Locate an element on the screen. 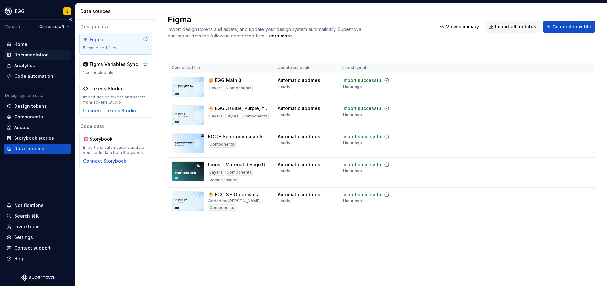 Image resolution: width=607 pixels, height=286 pixels. div: 1 connected file is located at coordinates (115, 73).